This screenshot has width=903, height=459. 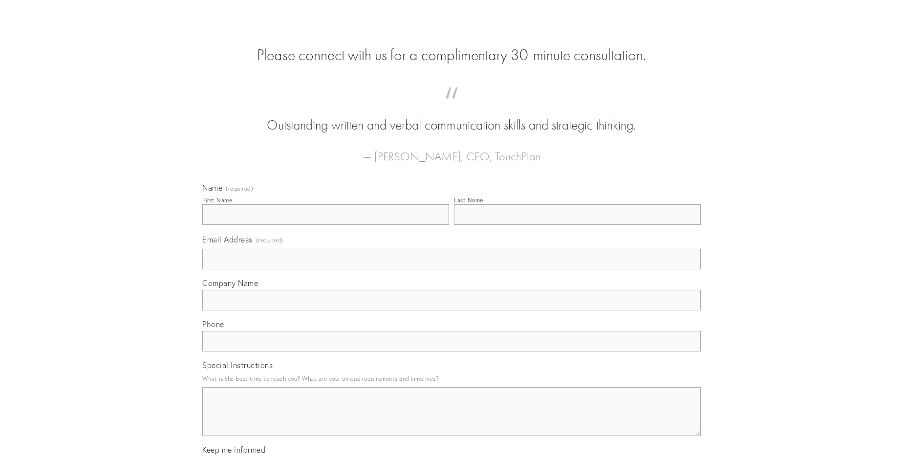 I want to click on span: Company Name, so click(x=230, y=283).